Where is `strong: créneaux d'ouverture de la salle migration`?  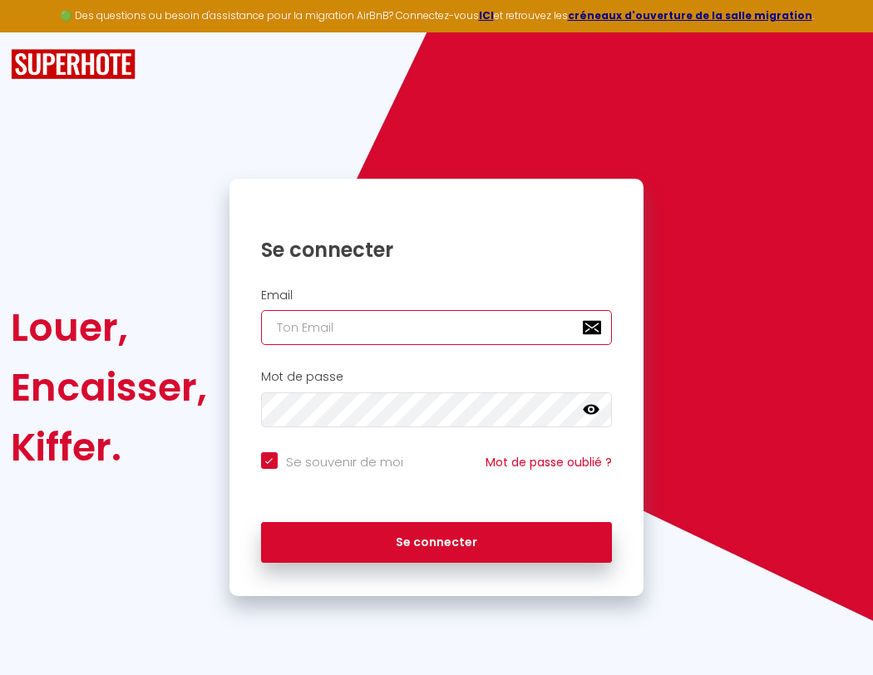 strong: créneaux d'ouverture de la salle migration is located at coordinates (690, 15).